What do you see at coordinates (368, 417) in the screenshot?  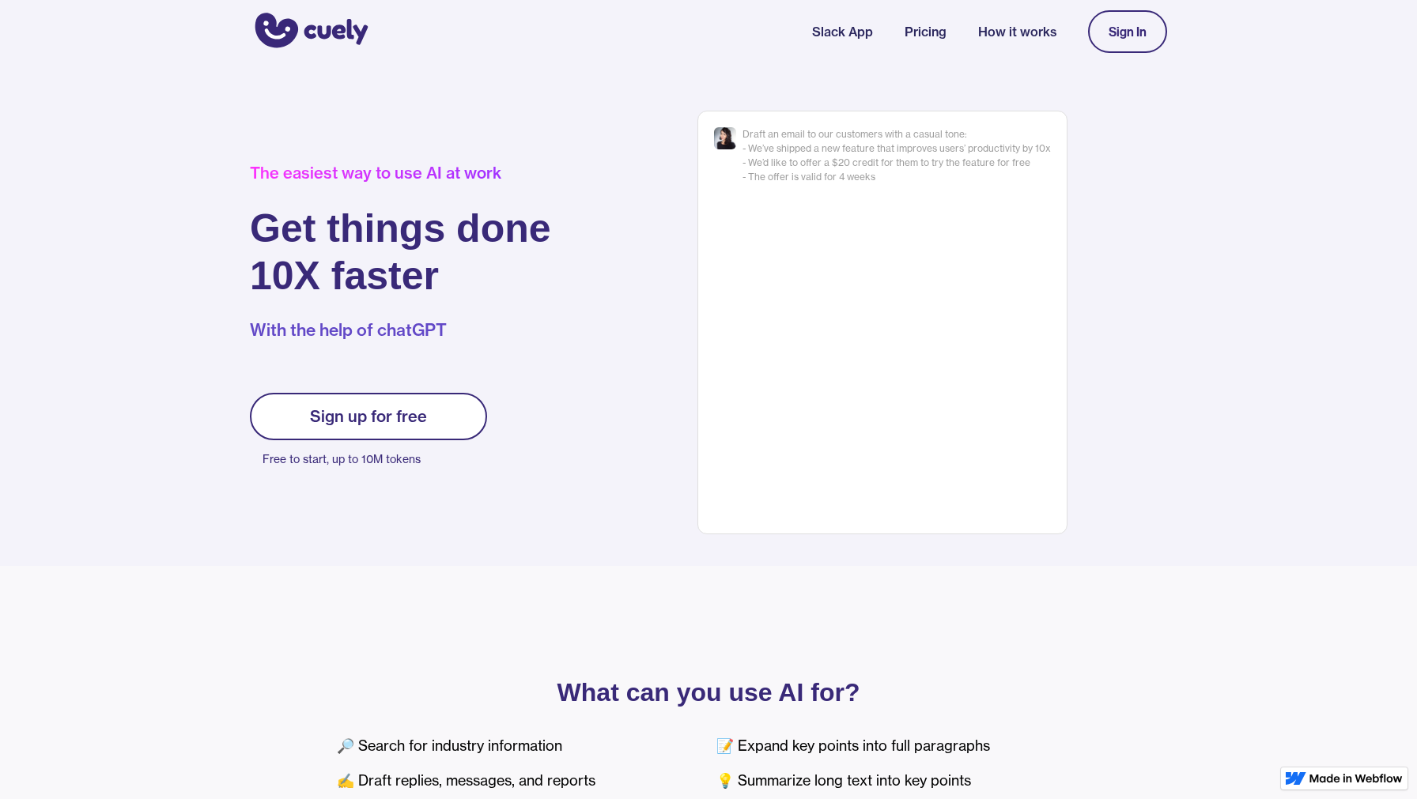 I see `a: Sign up for free` at bounding box center [368, 417].